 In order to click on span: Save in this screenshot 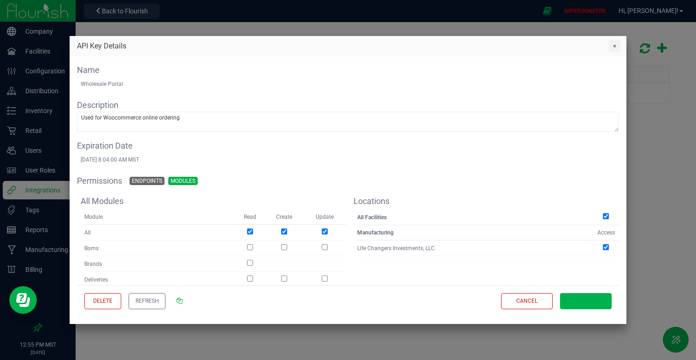, I will do `click(586, 301)`.